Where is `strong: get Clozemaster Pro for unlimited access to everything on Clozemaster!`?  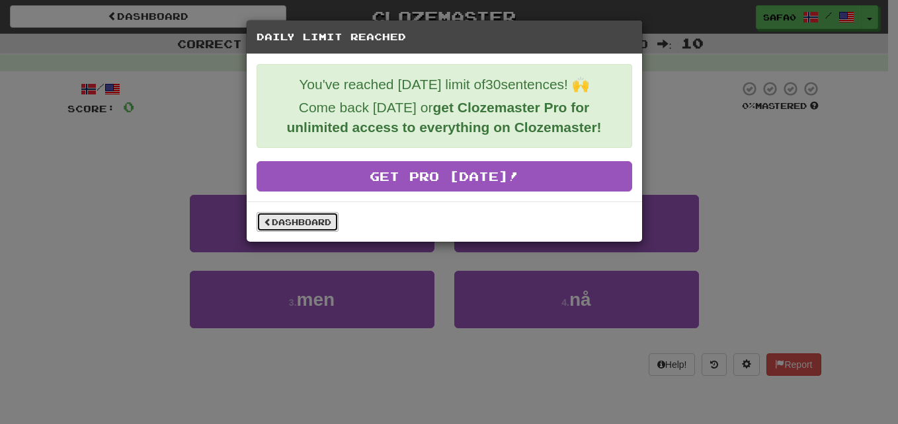
strong: get Clozemaster Pro for unlimited access to everything on Clozemaster! is located at coordinates (444, 117).